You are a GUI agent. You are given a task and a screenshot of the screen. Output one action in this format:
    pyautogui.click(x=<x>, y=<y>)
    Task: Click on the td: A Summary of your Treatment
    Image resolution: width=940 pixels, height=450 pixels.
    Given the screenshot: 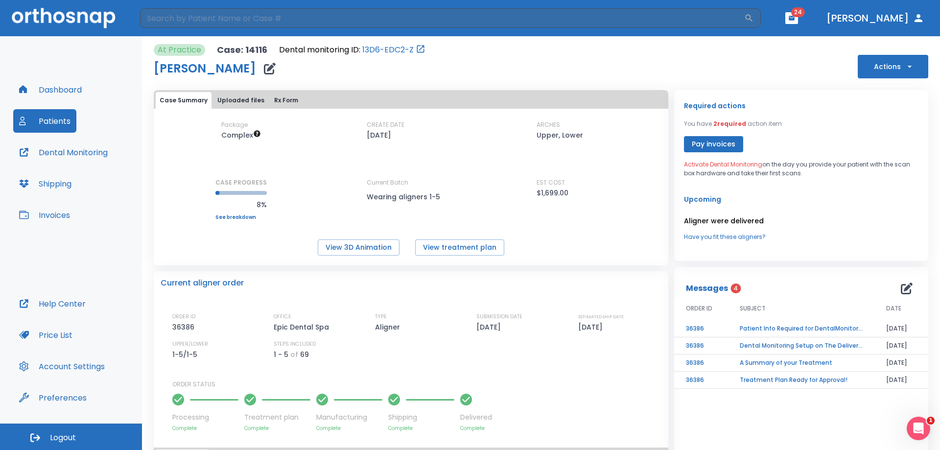 What is the action you would take?
    pyautogui.click(x=801, y=363)
    